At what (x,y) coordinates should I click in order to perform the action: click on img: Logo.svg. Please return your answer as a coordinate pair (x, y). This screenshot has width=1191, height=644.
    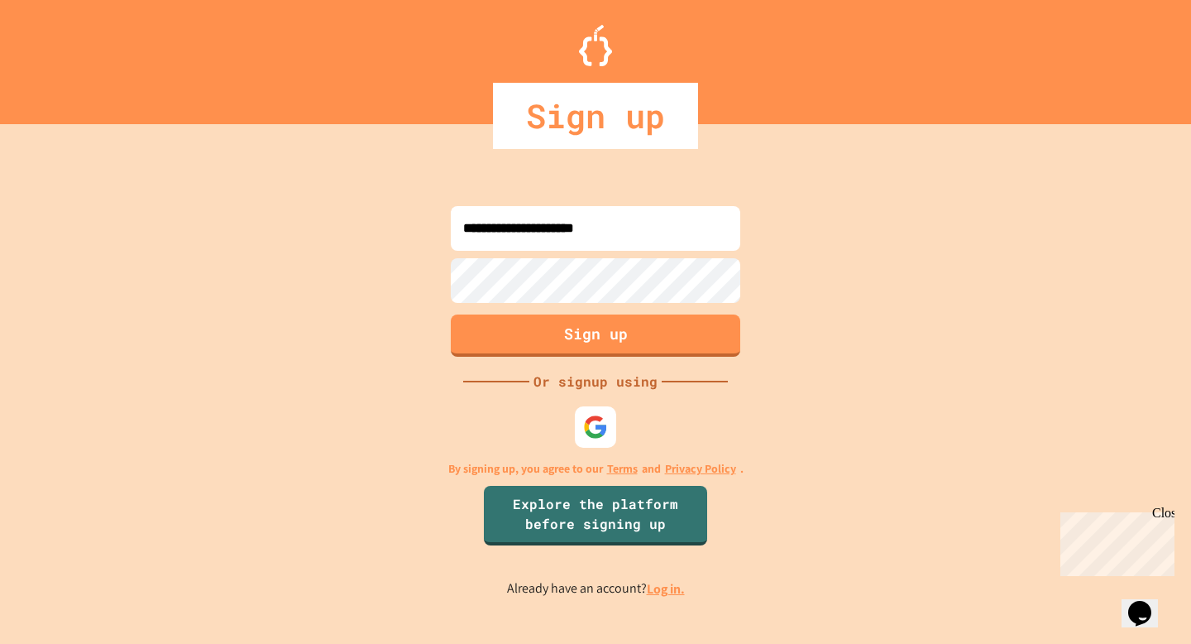
    Looking at the image, I should click on (596, 45).